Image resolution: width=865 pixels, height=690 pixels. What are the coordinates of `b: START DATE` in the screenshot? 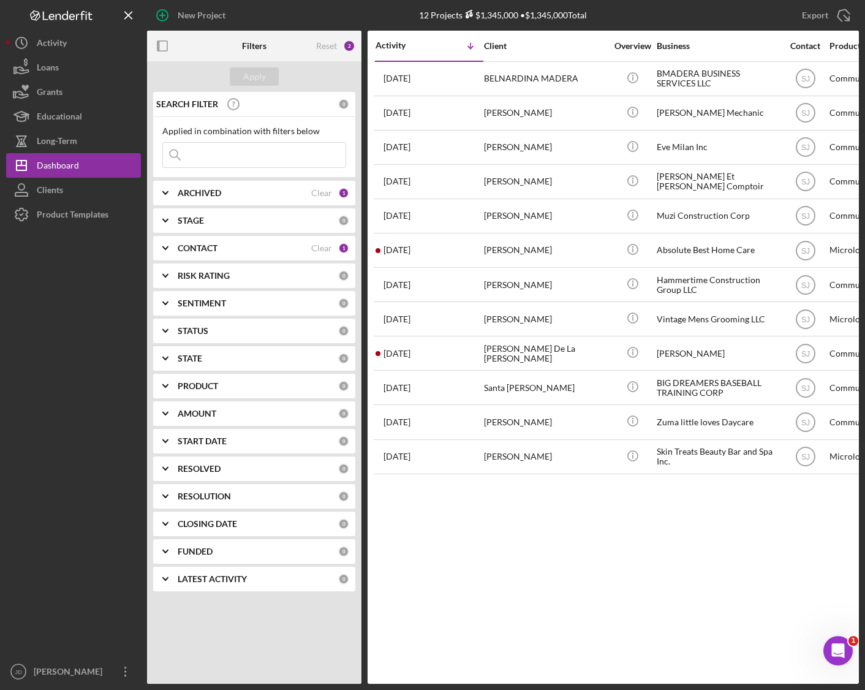 It's located at (202, 441).